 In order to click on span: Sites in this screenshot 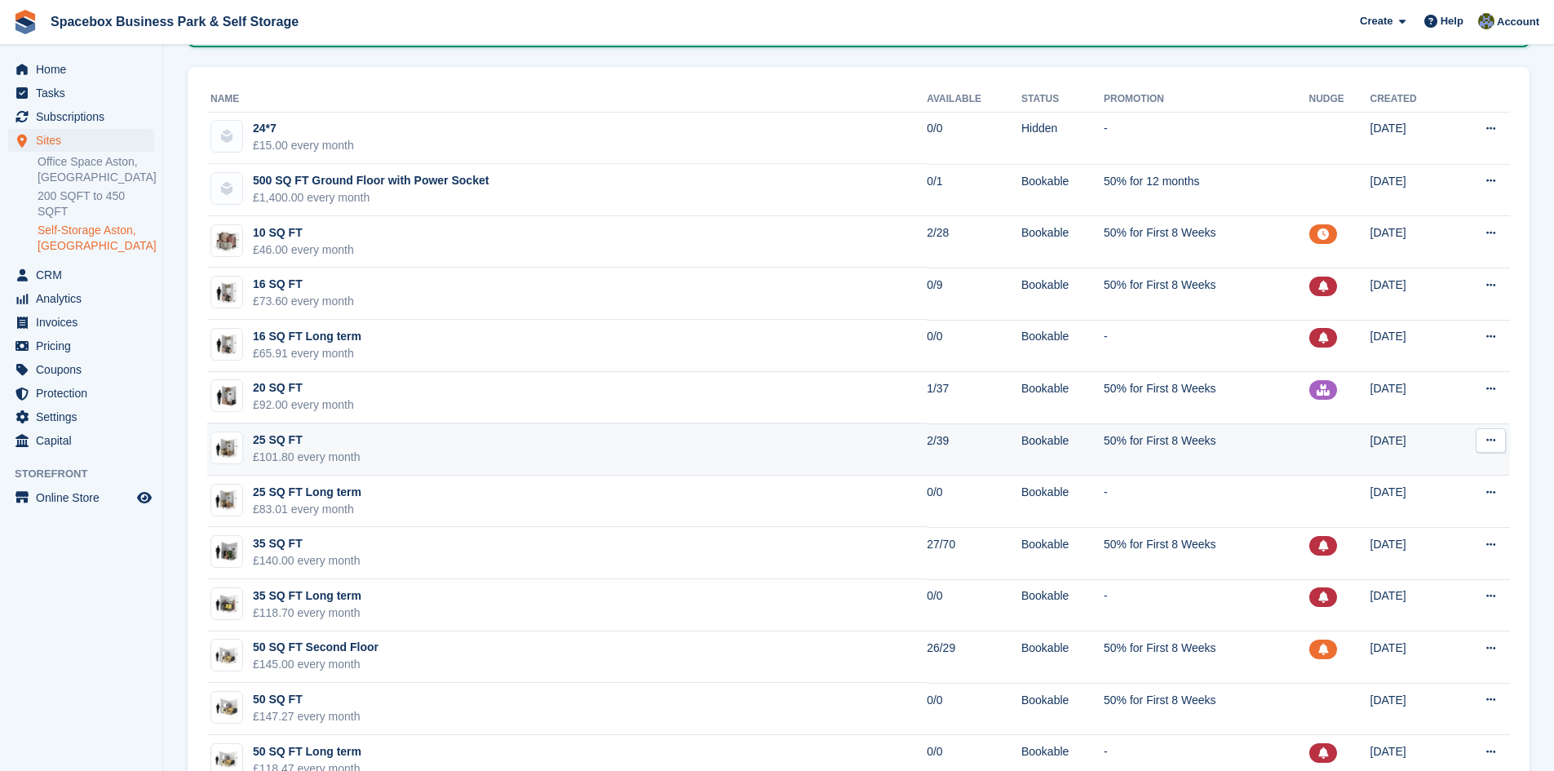, I will do `click(85, 140)`.